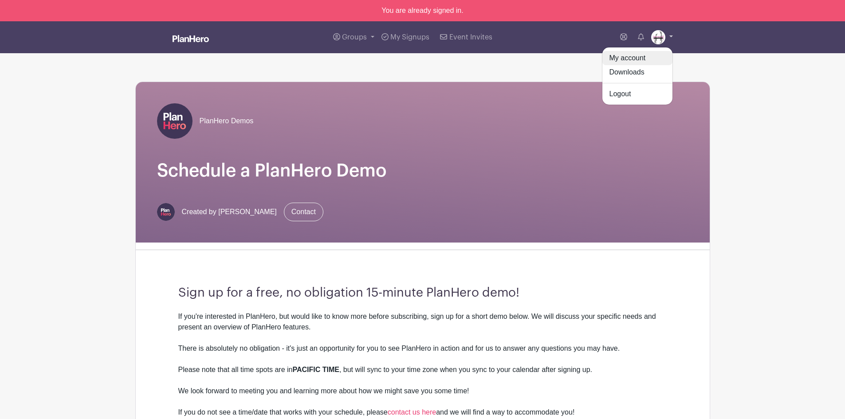 The width and height of the screenshot is (845, 419). What do you see at coordinates (466, 37) in the screenshot?
I see `a: Event Invites` at bounding box center [466, 37].